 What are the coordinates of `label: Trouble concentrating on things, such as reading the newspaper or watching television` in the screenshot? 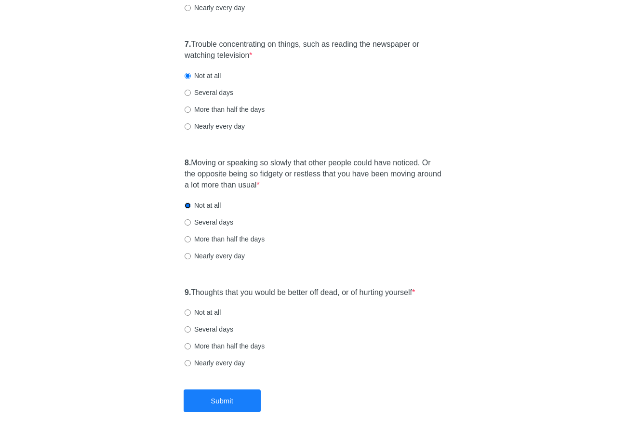 It's located at (313, 50).